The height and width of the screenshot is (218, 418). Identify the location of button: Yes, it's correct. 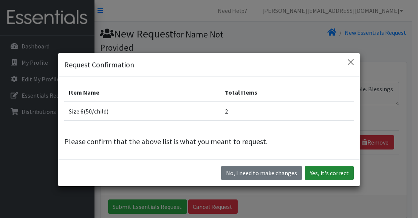
(329, 173).